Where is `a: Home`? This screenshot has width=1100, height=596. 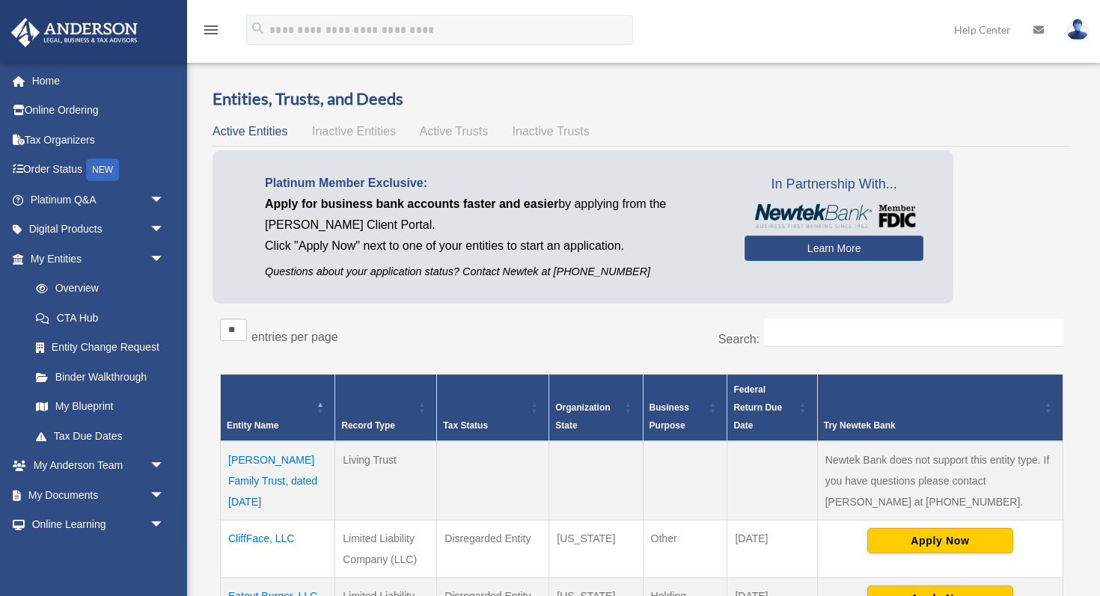 a: Home is located at coordinates (99, 81).